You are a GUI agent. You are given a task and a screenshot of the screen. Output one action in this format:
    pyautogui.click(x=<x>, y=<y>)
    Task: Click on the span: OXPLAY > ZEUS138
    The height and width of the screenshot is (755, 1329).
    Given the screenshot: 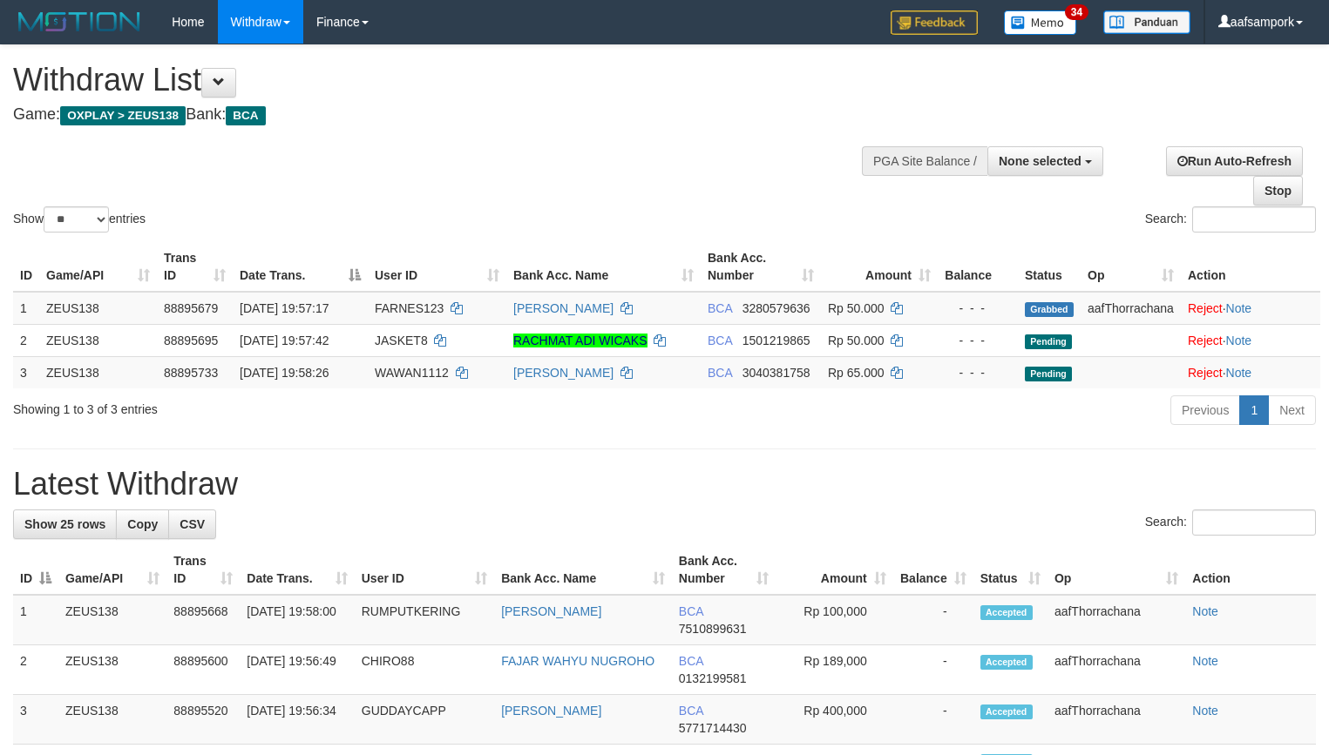 What is the action you would take?
    pyautogui.click(x=123, y=116)
    